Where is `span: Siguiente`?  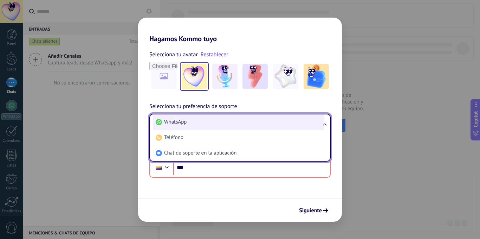 span: Siguiente is located at coordinates (310, 210).